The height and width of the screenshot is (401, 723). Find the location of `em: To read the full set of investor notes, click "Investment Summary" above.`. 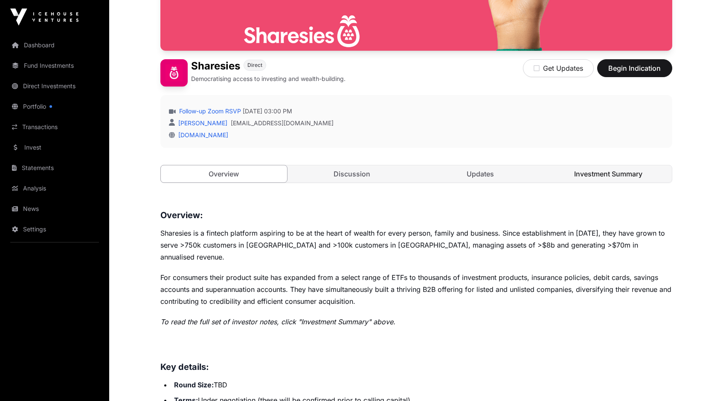

em: To read the full set of investor notes, click "Investment Summary" above. is located at coordinates (278, 322).